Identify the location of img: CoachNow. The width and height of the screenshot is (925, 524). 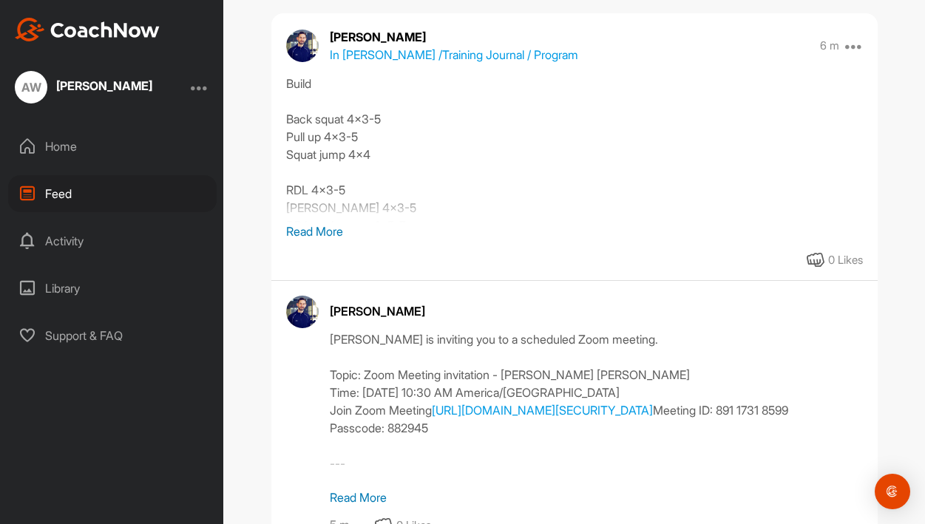
(87, 30).